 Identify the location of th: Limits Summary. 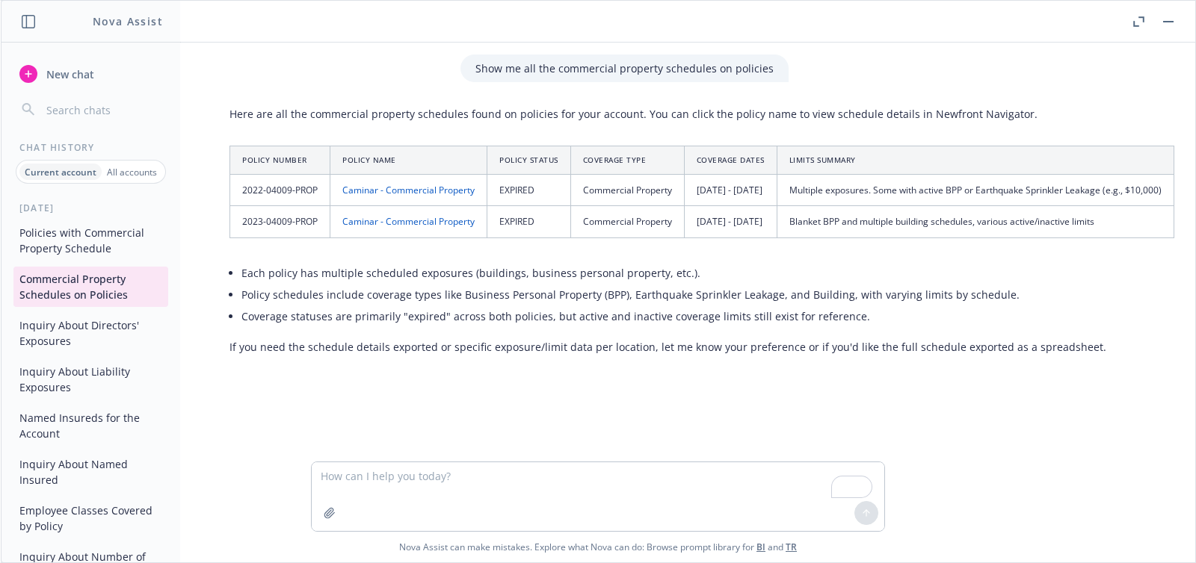
(974, 161).